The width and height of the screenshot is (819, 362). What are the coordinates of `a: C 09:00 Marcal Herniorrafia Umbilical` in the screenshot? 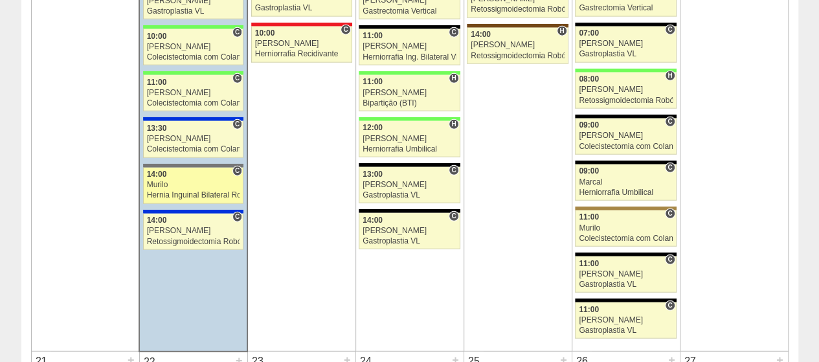 It's located at (626, 183).